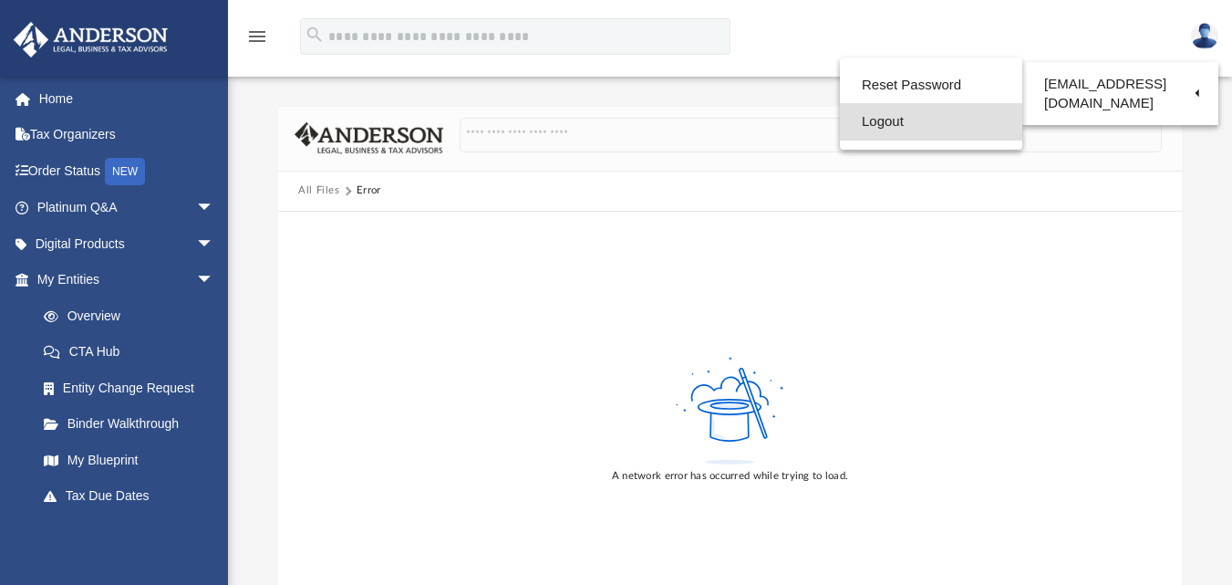 The image size is (1232, 585). What do you see at coordinates (1205, 36) in the screenshot?
I see `img: User Pic` at bounding box center [1205, 36].